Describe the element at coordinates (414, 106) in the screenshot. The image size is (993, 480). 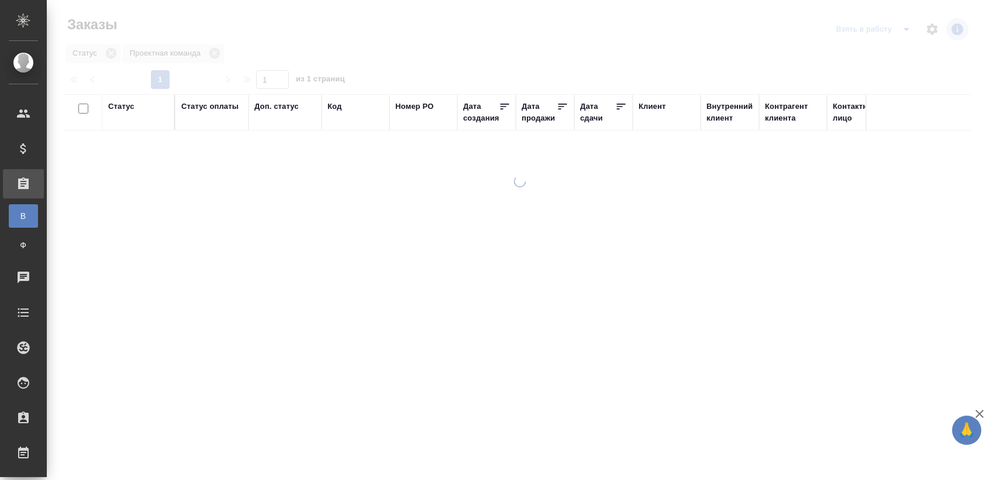
I see `div: Номер PO` at that location.